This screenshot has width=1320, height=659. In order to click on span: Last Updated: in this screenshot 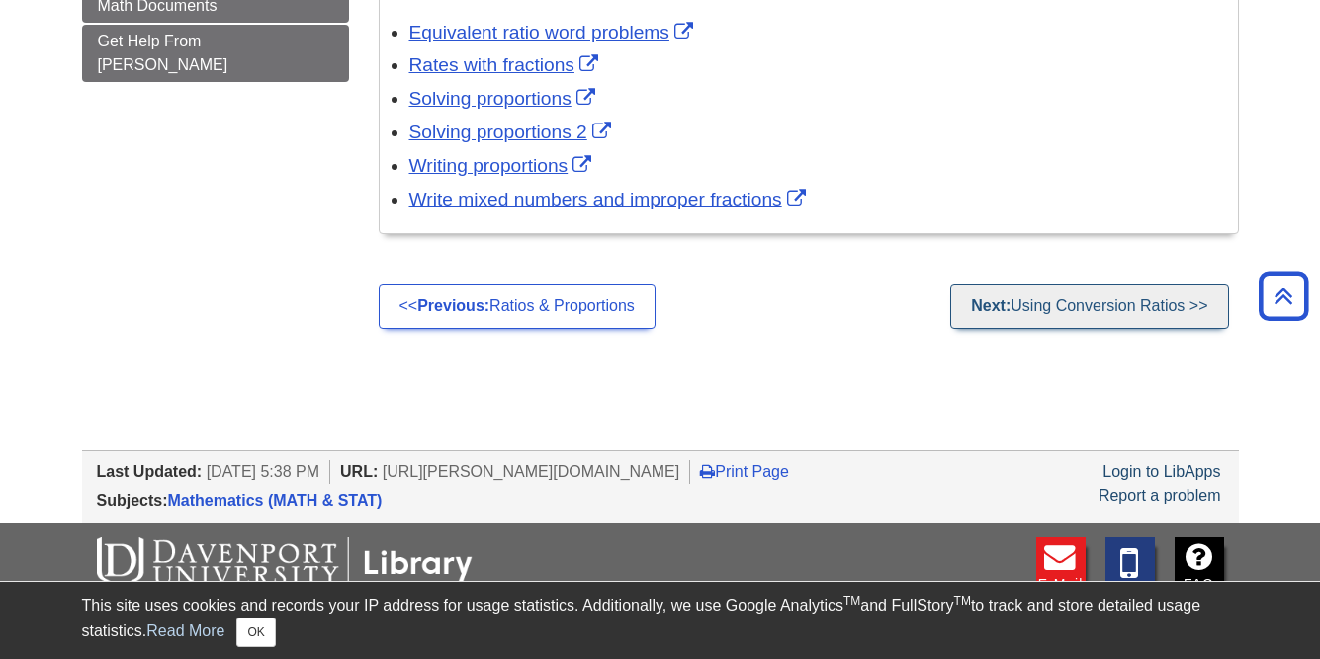, I will do `click(149, 472)`.